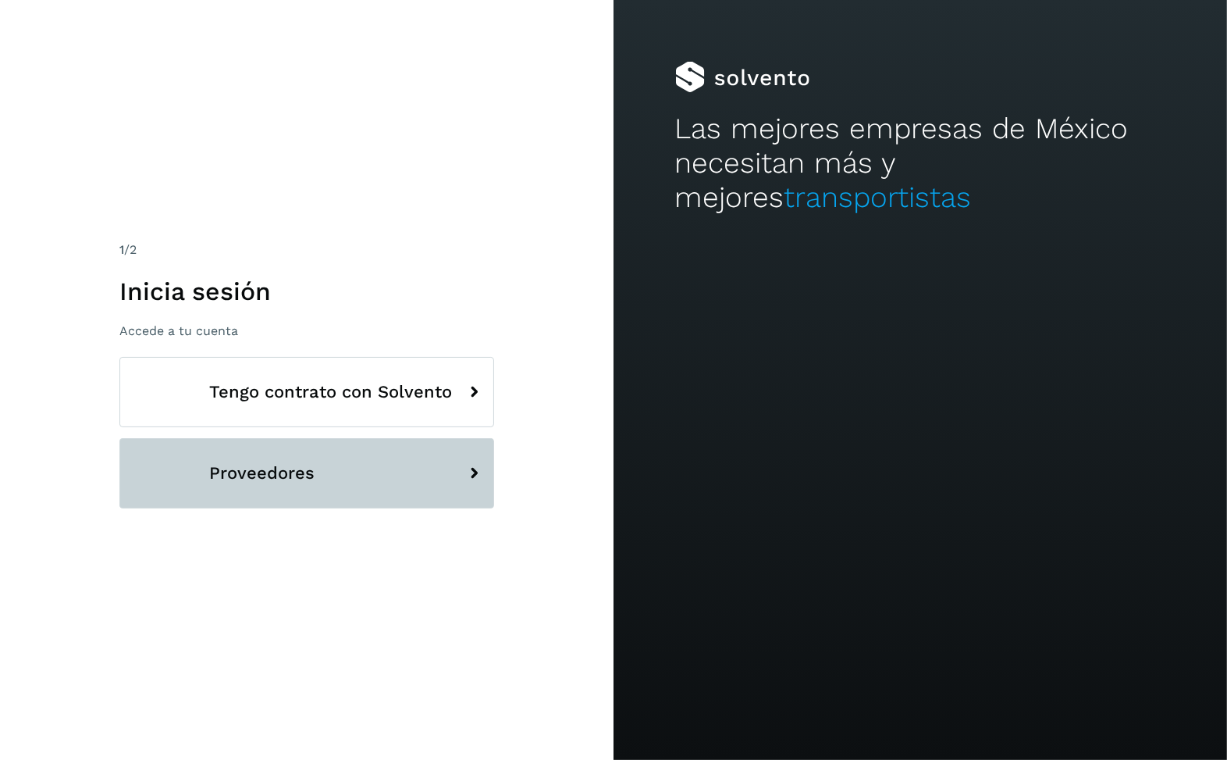 The width and height of the screenshot is (1227, 760). Describe the element at coordinates (307, 392) in the screenshot. I see `button: Tengo contrato con Solvento` at that location.